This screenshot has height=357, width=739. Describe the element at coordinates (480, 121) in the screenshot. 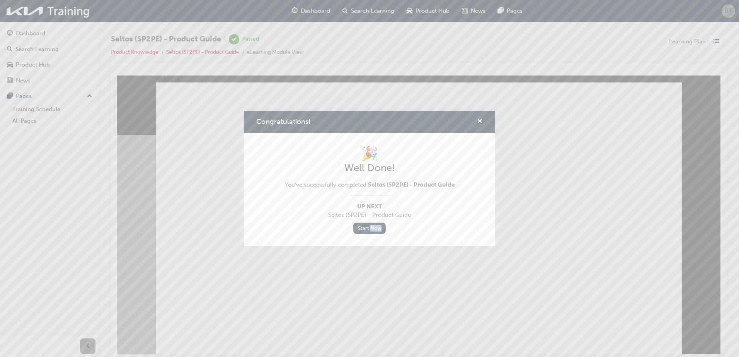

I see `button: cross-icon` at that location.